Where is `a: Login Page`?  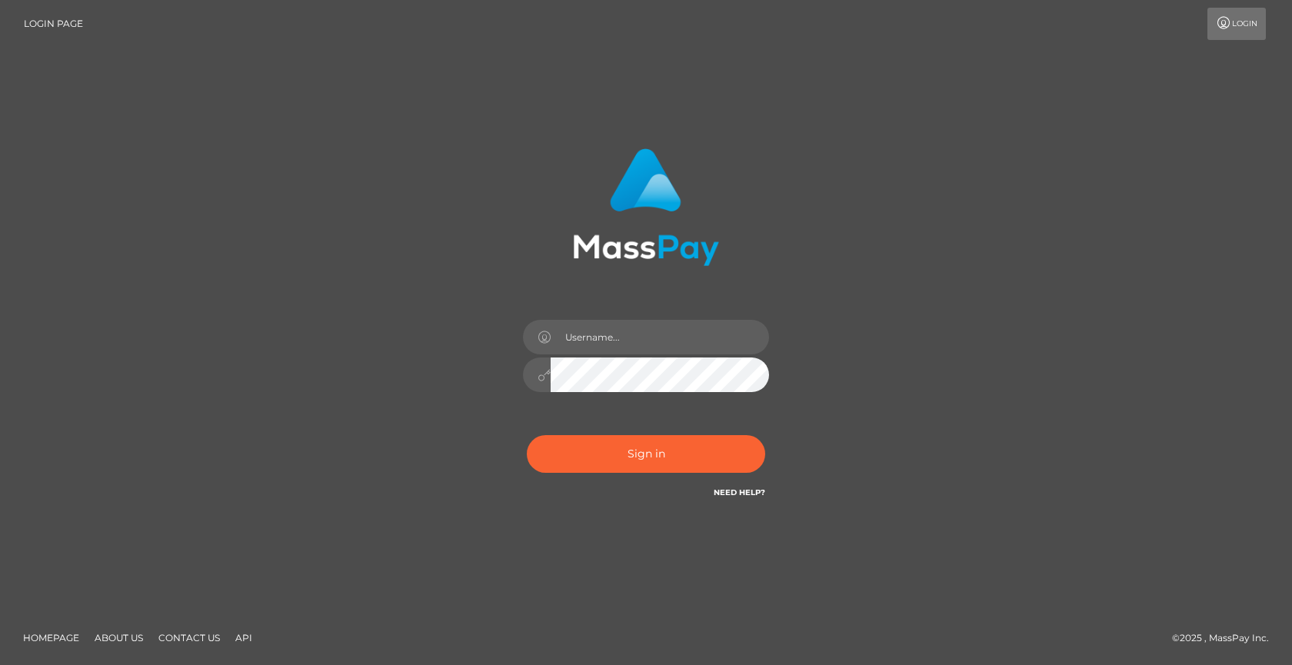 a: Login Page is located at coordinates (53, 24).